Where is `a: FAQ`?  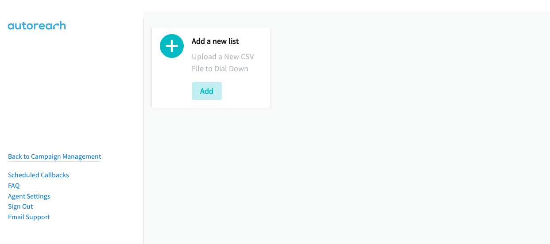
a: FAQ is located at coordinates (14, 186).